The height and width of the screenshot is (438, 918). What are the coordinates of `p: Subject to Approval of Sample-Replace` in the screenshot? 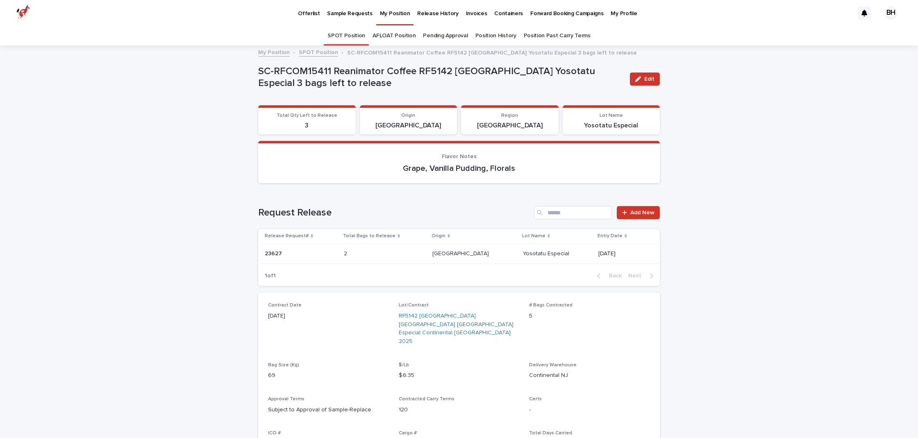 It's located at (328, 410).